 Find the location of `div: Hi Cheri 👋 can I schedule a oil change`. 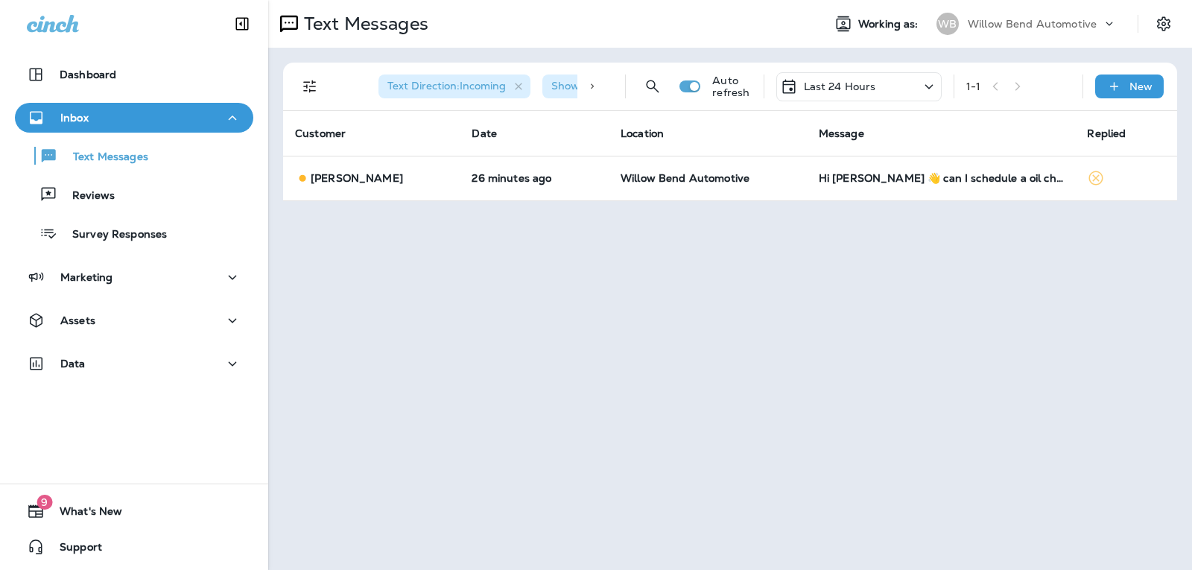

div: Hi Cheri 👋 can I schedule a oil change is located at coordinates (941, 178).